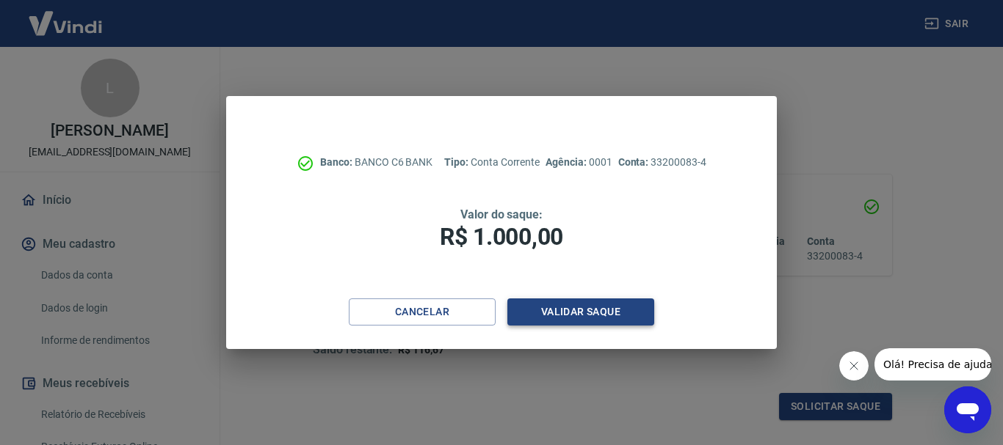  What do you see at coordinates (567, 162) in the screenshot?
I see `span: Agência:` at bounding box center [567, 162].